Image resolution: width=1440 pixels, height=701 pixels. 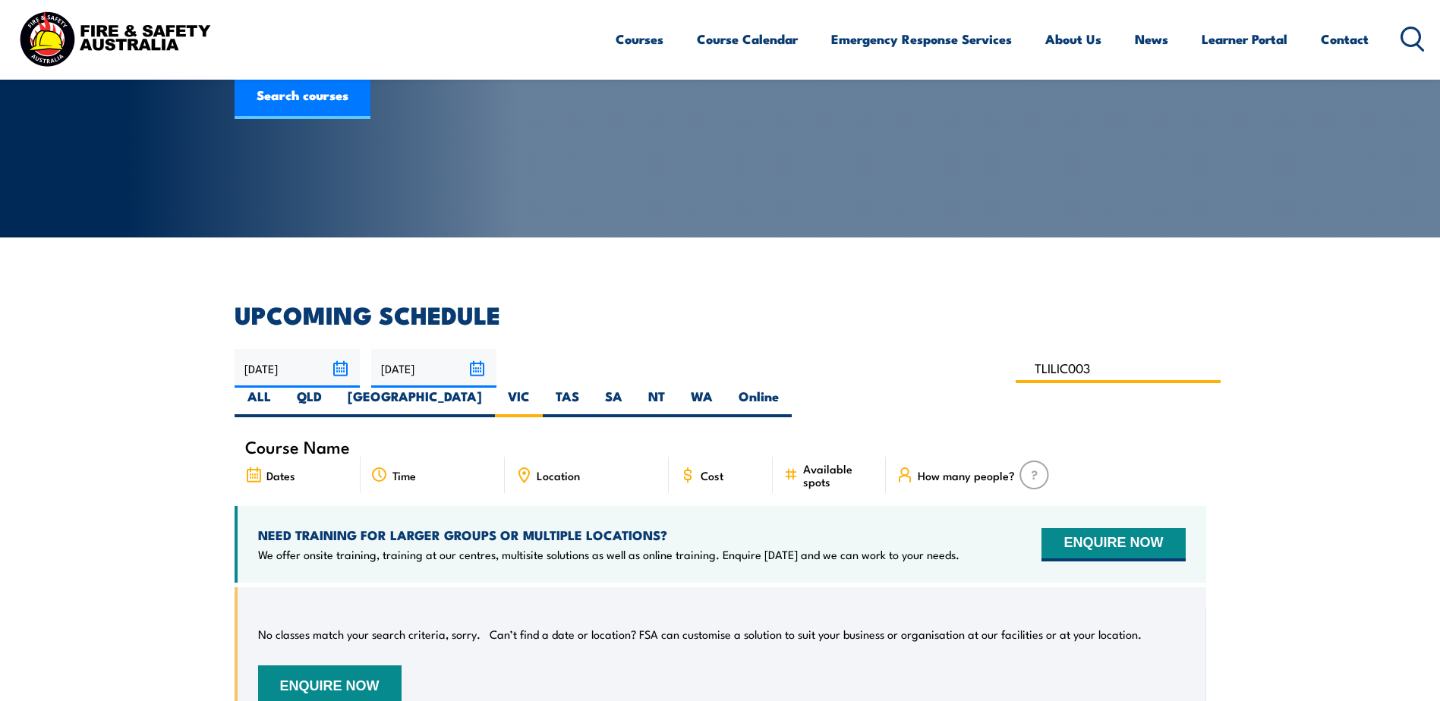 I want to click on input: To date, so click(x=433, y=368).